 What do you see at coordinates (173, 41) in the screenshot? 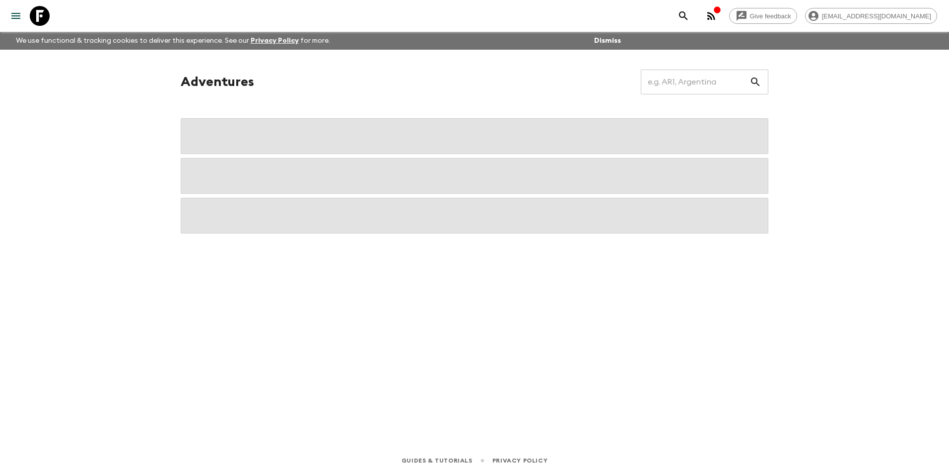
I see `p: We use functional & tracking cookies to deliver this experience. See our for more.` at bounding box center [173, 41].